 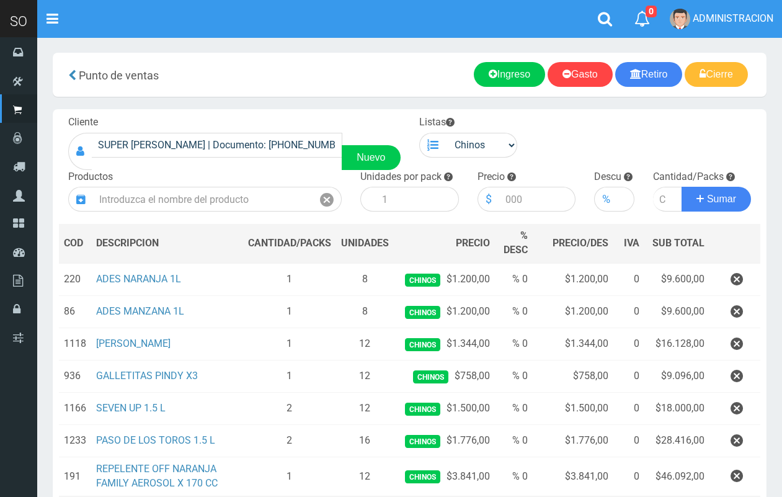 I want to click on th: COD, so click(x=75, y=243).